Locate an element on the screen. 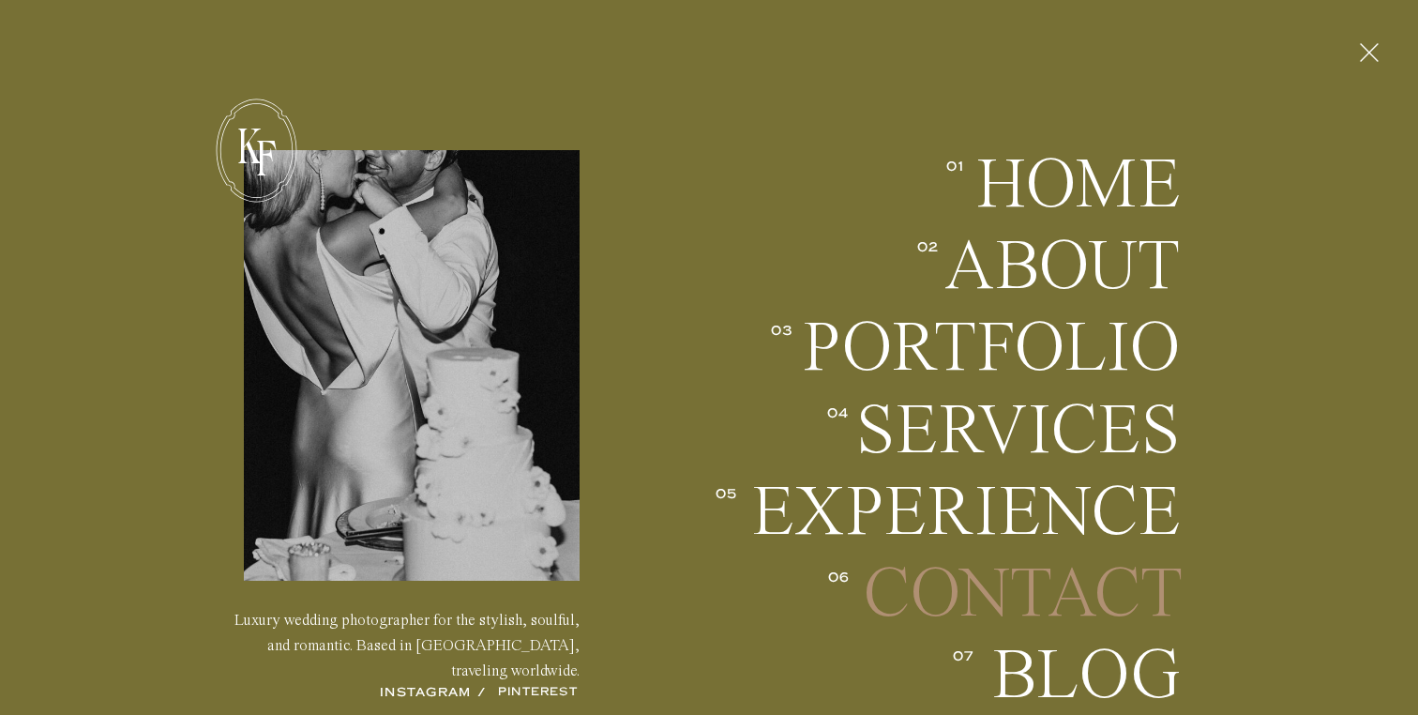 The height and width of the screenshot is (715, 1418). p: F is located at coordinates (266, 154).